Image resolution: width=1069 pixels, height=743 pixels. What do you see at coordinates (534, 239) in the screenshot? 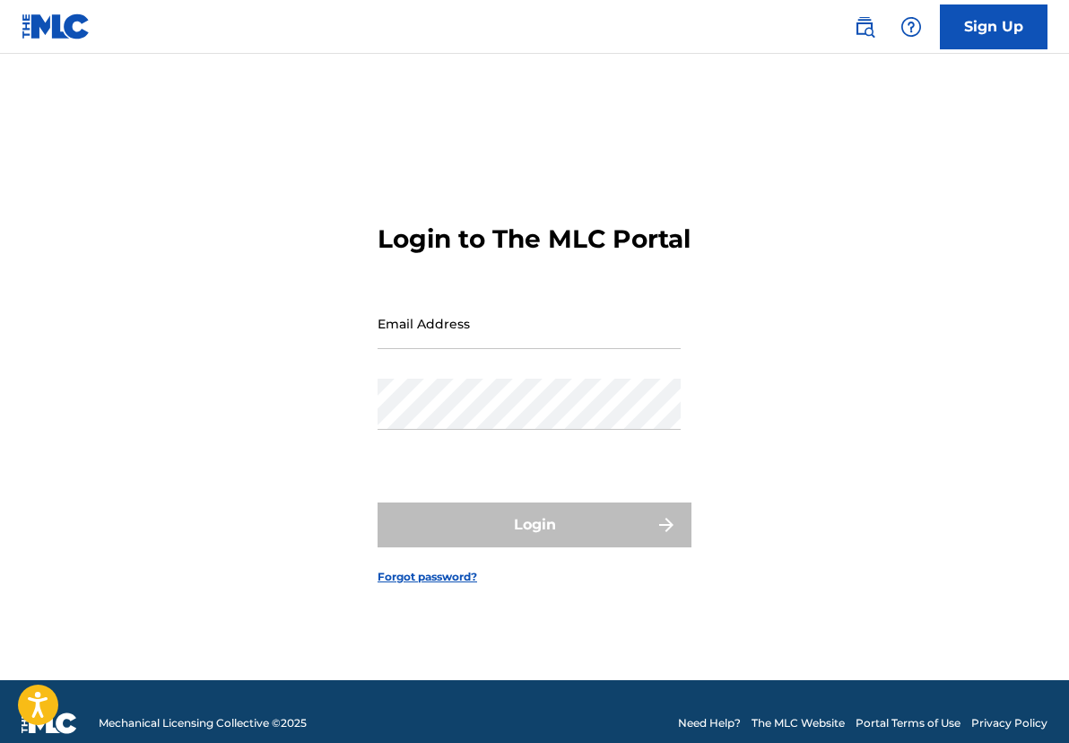
I see `h3: Login to The MLC Portal` at bounding box center [534, 239].